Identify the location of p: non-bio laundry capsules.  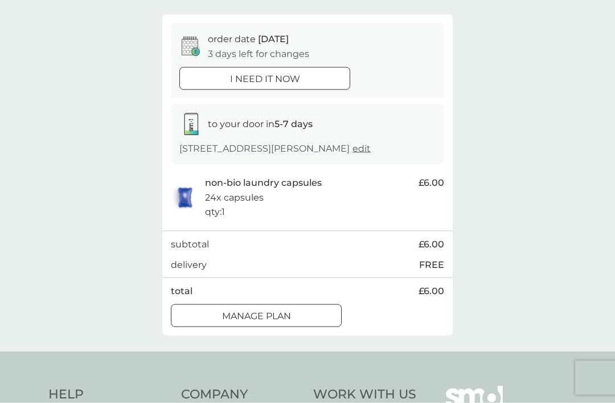
(263, 183).